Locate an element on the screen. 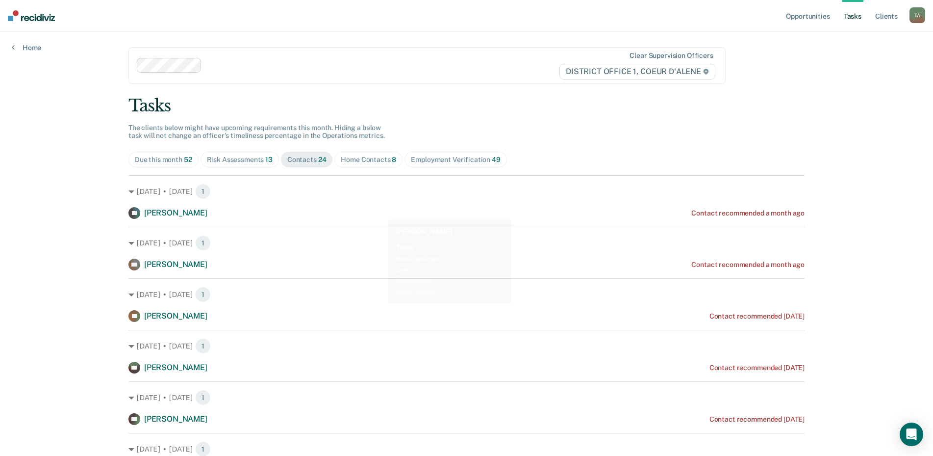 The width and height of the screenshot is (933, 456). div: Home Contacts is located at coordinates (368, 159).